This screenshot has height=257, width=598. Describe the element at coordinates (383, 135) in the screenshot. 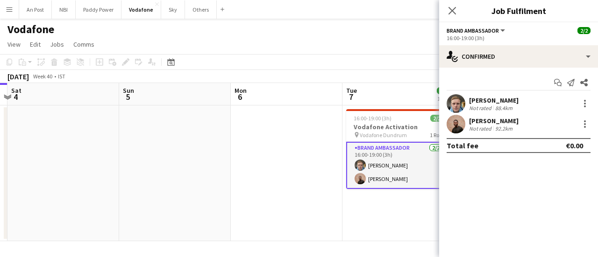

I see `span: Vodafone Dundrum` at that location.